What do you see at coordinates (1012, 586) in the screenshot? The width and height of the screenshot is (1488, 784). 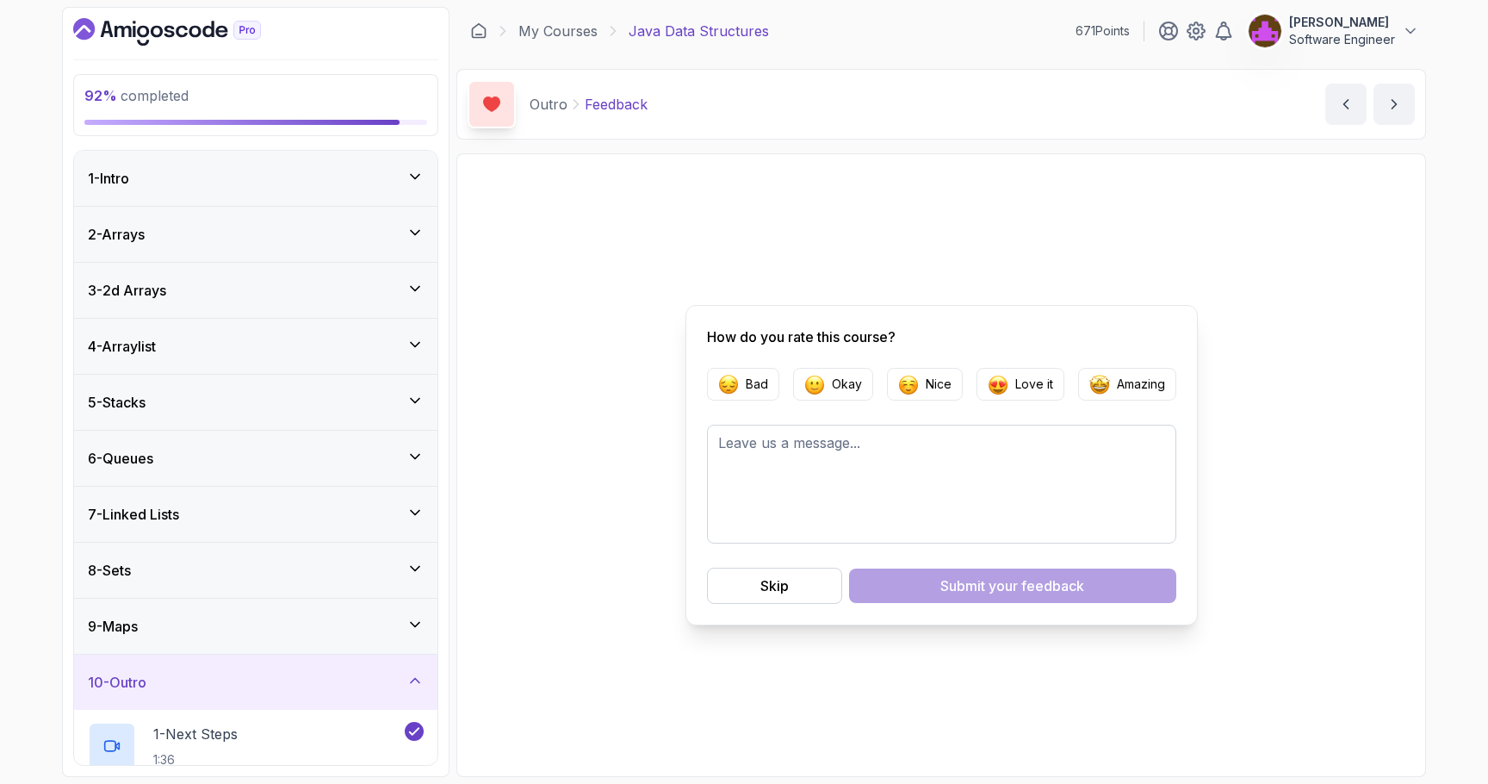 I see `div: Submit` at bounding box center [1012, 586].